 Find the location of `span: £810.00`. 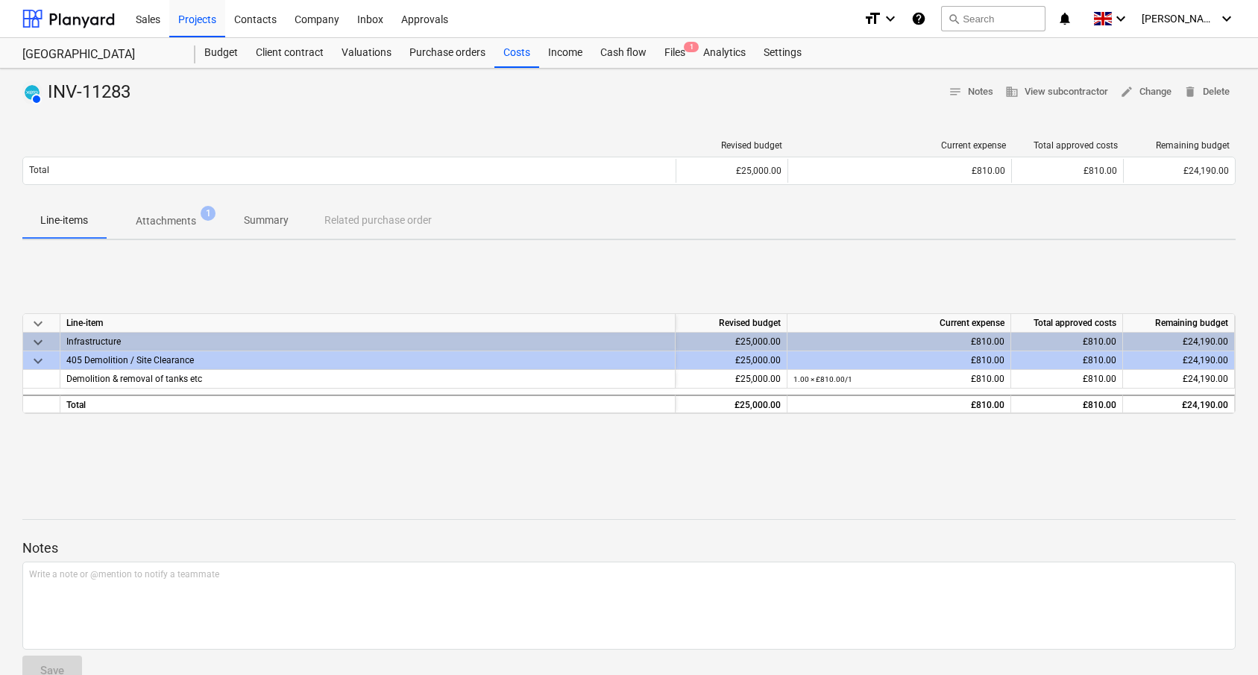

span: £810.00 is located at coordinates (1099, 379).